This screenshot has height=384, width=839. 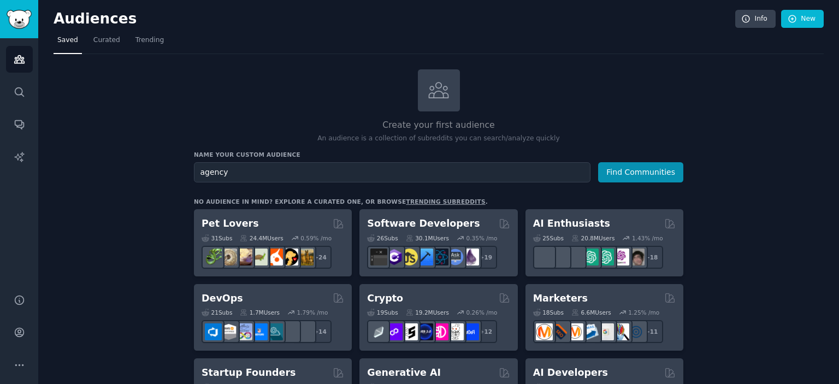 What do you see at coordinates (548, 312) in the screenshot?
I see `div: 18 Sub s` at bounding box center [548, 312].